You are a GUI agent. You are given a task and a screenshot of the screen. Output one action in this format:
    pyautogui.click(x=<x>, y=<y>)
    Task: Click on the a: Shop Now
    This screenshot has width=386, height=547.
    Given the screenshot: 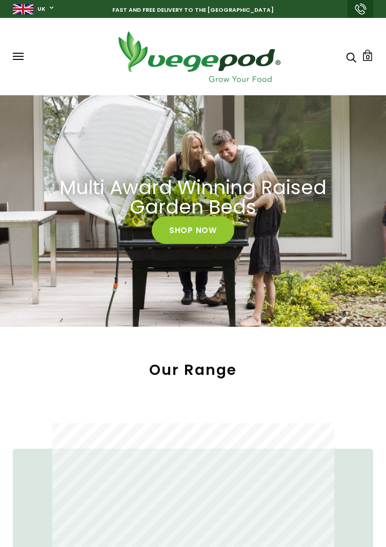 What is the action you would take?
    pyautogui.click(x=193, y=231)
    